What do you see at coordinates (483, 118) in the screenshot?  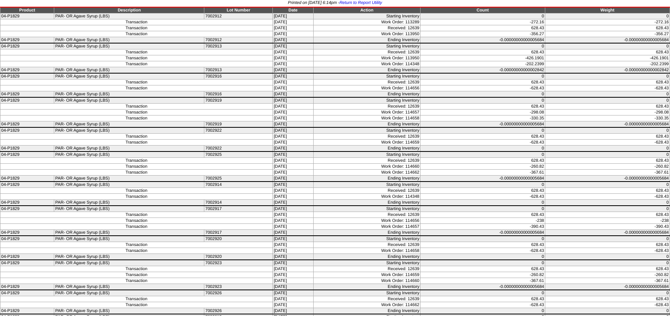 I see `td: -330.35` at bounding box center [483, 118].